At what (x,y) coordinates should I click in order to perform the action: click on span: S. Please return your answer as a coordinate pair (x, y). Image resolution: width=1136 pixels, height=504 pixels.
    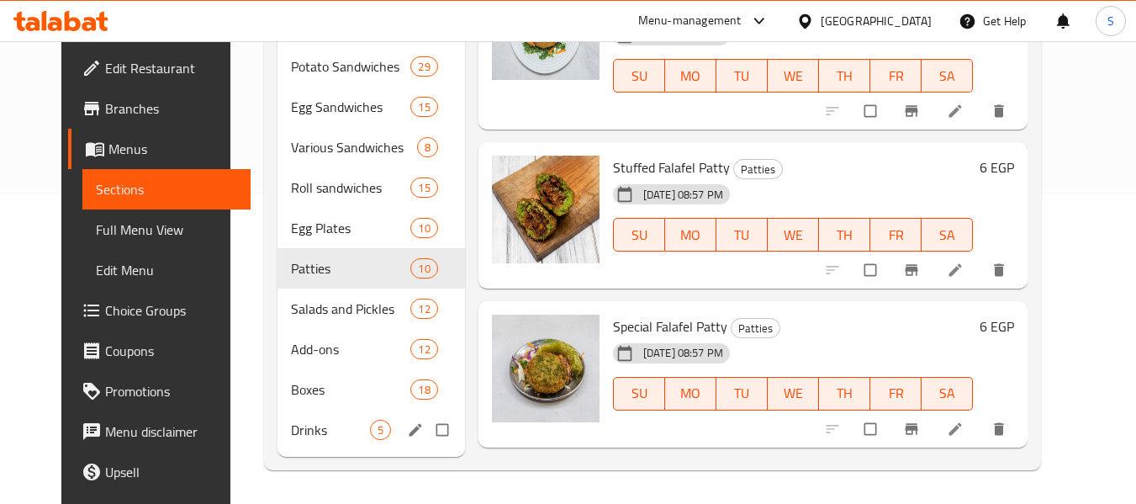
    Looking at the image, I should click on (1111, 21).